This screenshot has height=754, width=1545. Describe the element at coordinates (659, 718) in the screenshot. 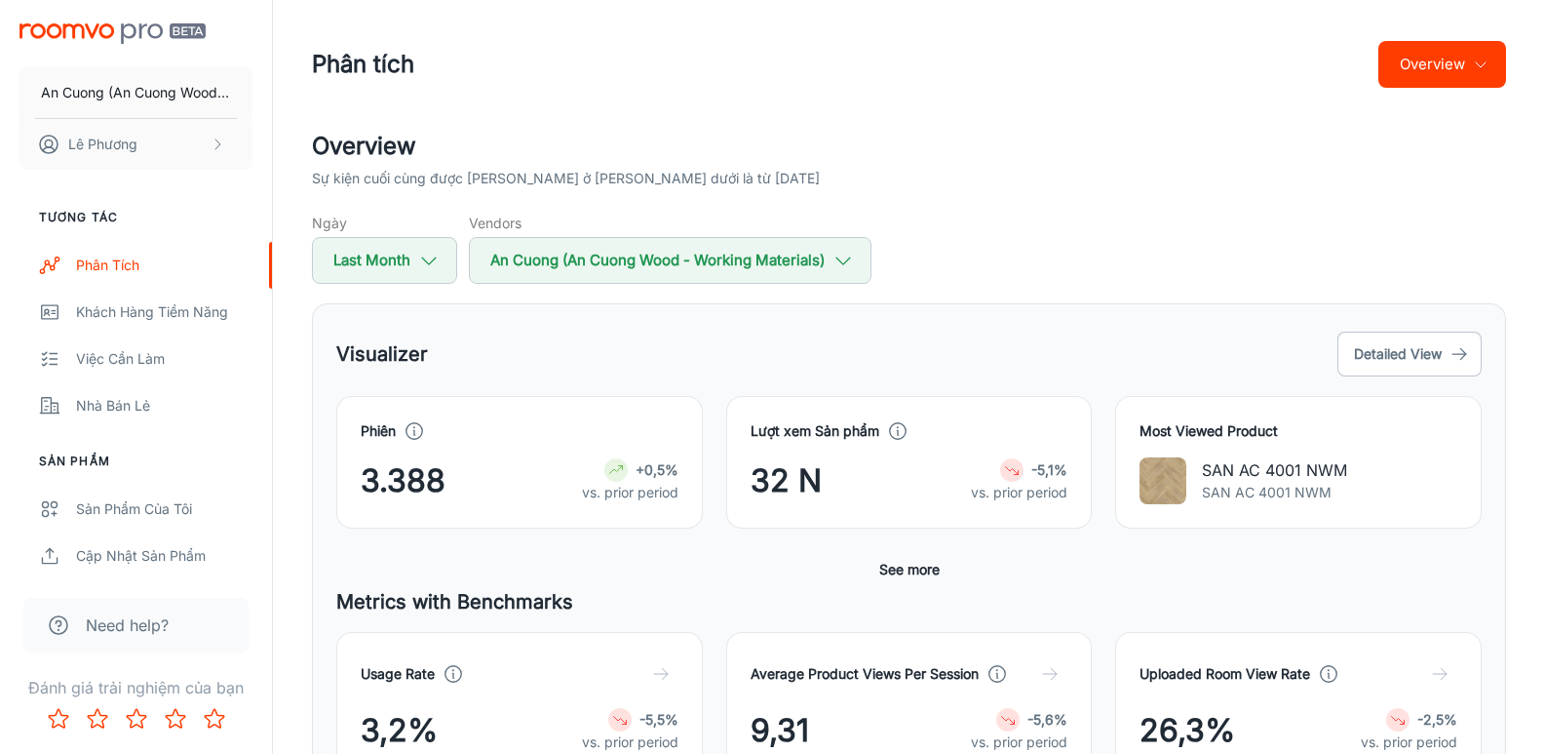

I see `strong: -5,5%` at that location.